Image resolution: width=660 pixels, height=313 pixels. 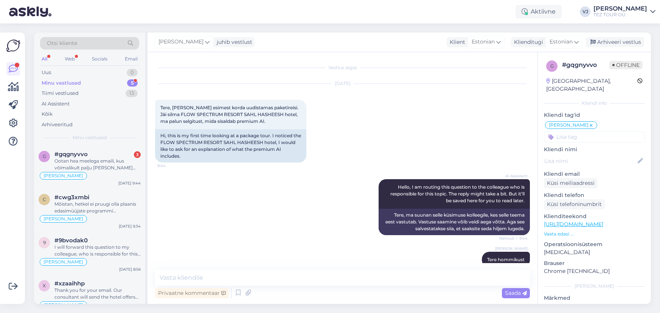 What do you see at coordinates (513, 176) in the screenshot?
I see `span: AI Assistent` at bounding box center [513, 176].